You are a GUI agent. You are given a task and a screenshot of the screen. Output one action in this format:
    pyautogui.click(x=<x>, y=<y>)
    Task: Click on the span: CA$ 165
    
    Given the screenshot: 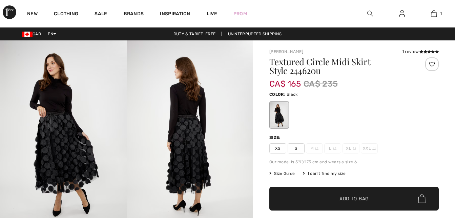 What is the action you would take?
    pyautogui.click(x=285, y=80)
    